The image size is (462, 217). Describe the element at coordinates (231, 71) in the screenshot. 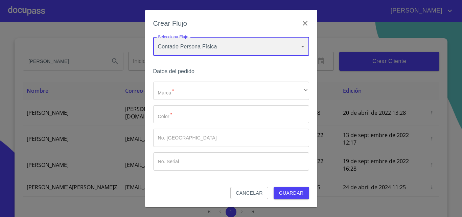

I see `h6: Datos del pedido` at that location.